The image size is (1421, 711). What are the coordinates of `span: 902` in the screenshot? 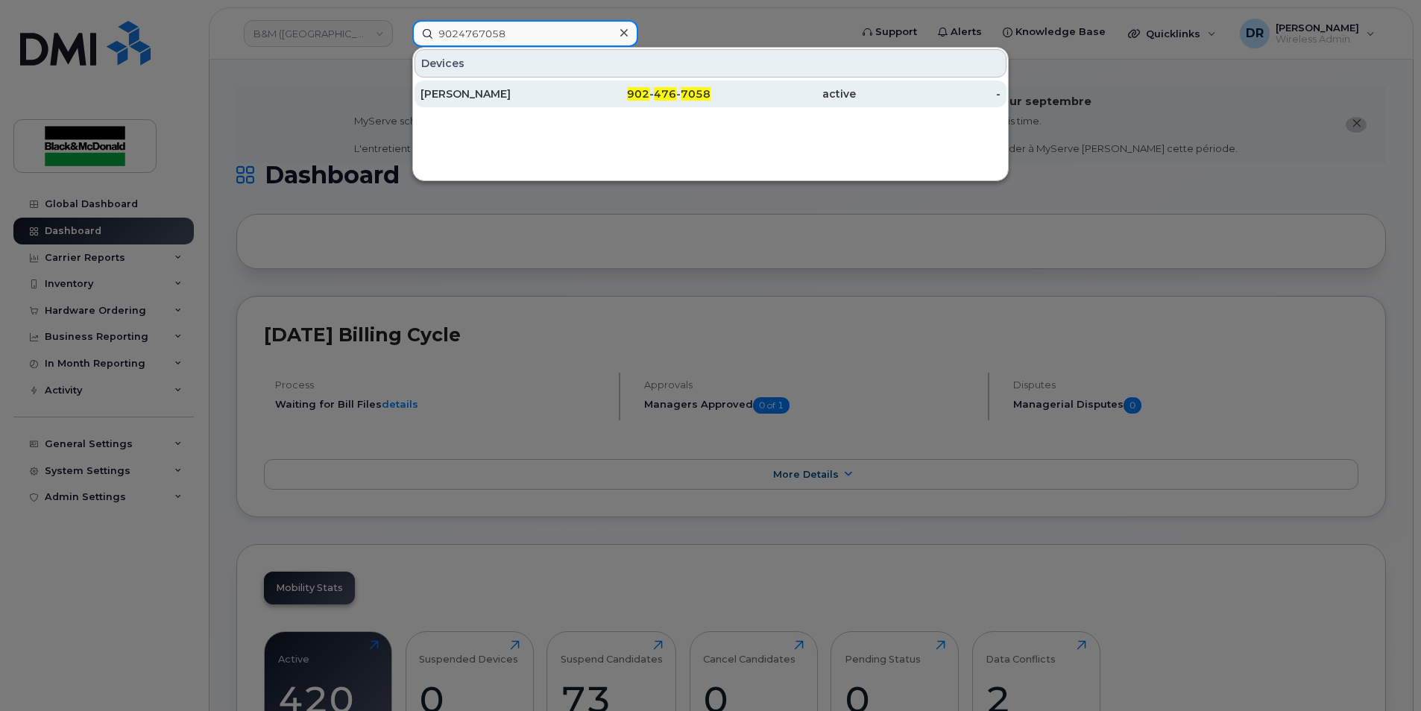 It's located at (638, 94).